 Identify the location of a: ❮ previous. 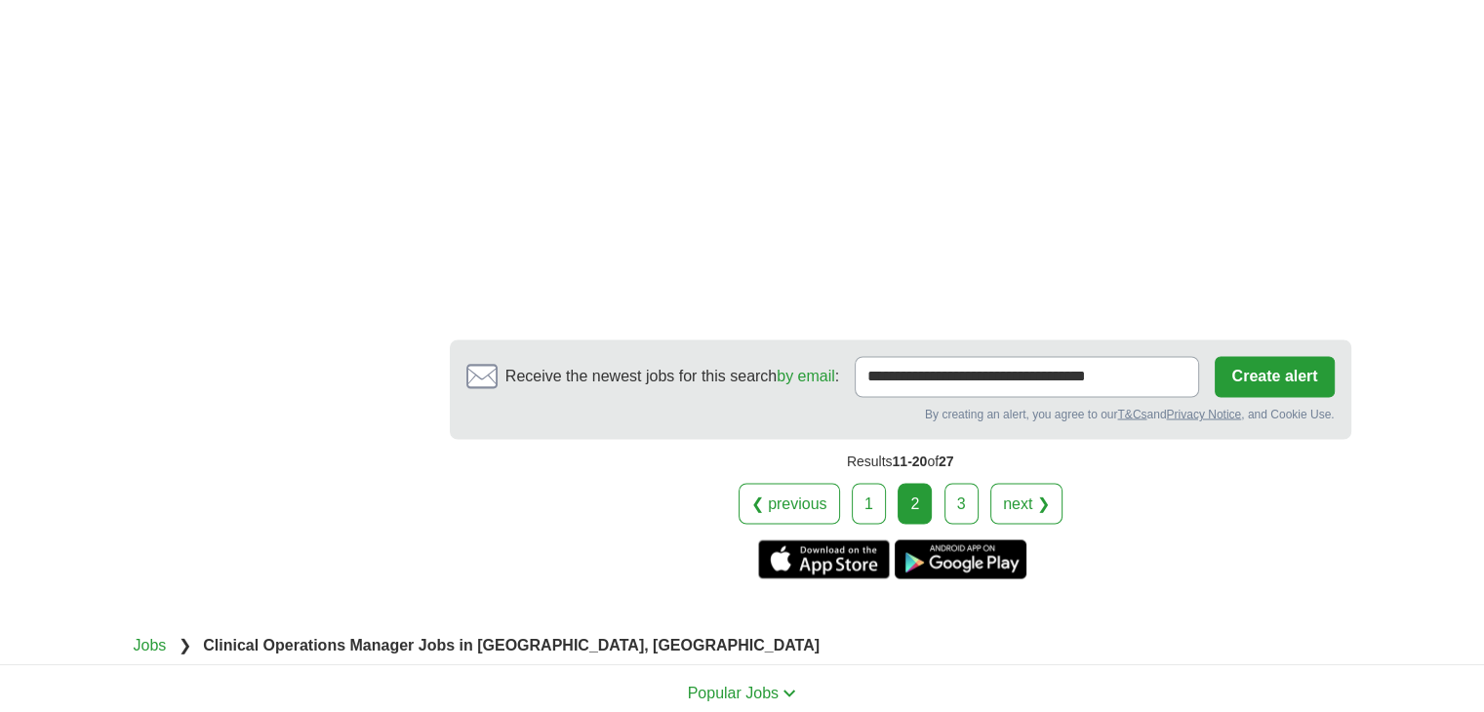
(789, 503).